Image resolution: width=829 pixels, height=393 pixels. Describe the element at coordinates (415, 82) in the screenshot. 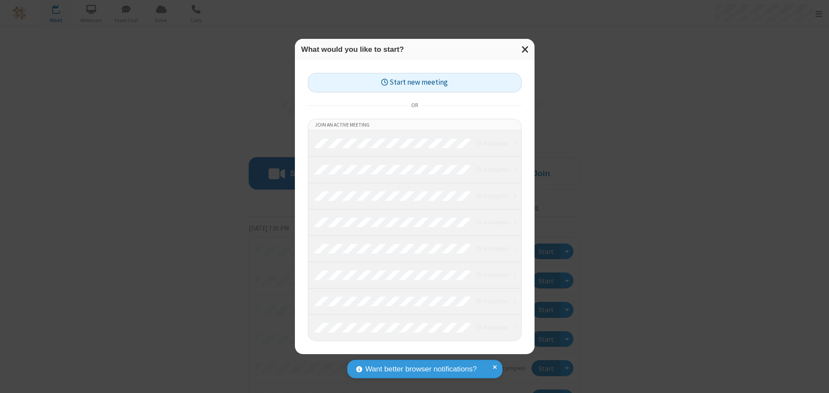

I see `button: Start new meeting` at that location.